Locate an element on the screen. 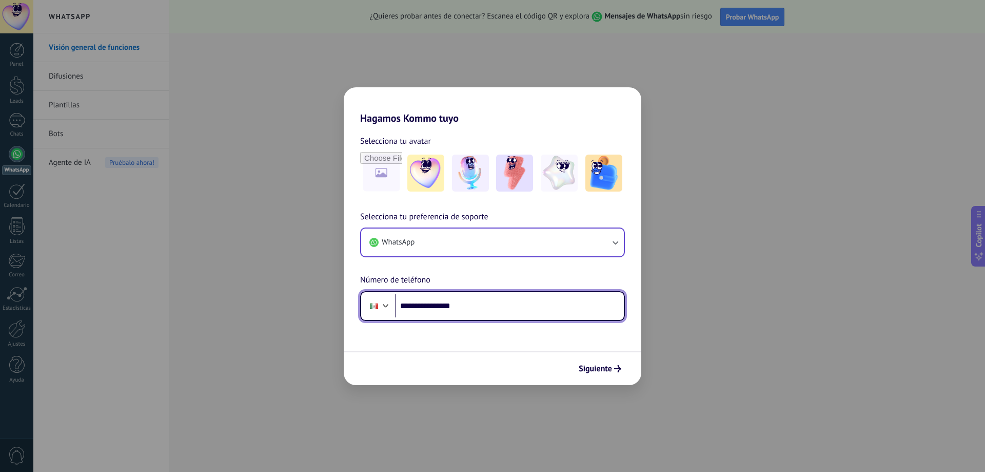 The height and width of the screenshot is (472, 985). span: Selecciona tu avatar is located at coordinates (396, 141).